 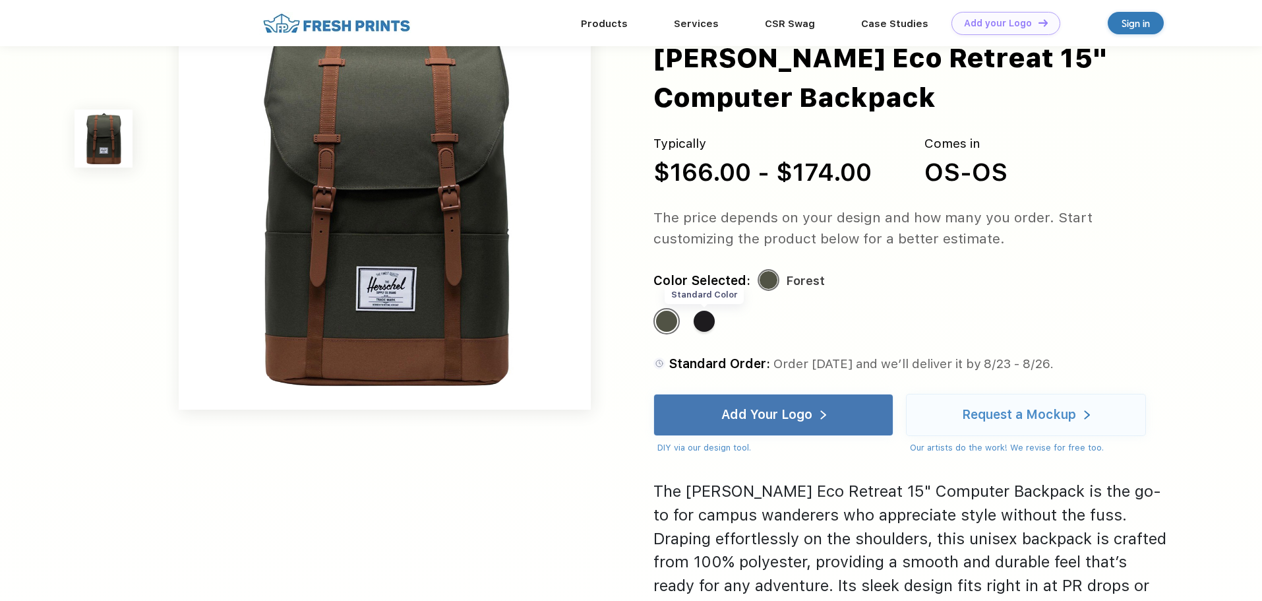 What do you see at coordinates (775, 448) in the screenshot?
I see `div: DIY via our design tool.` at bounding box center [775, 448].